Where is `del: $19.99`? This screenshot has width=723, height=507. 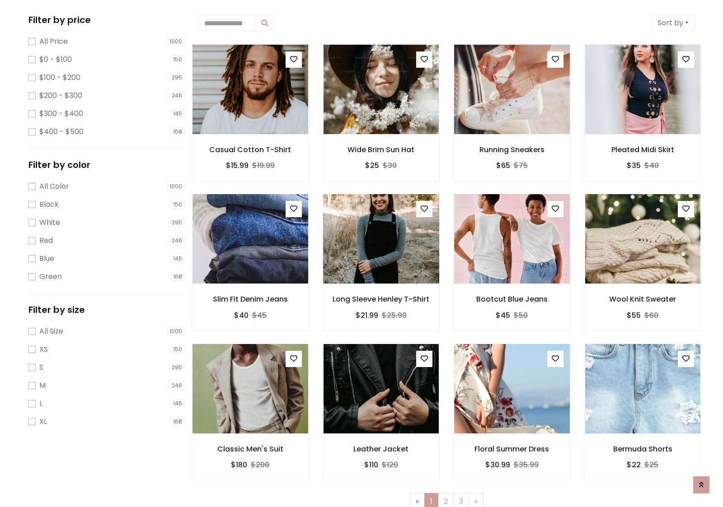 del: $19.99 is located at coordinates (263, 165).